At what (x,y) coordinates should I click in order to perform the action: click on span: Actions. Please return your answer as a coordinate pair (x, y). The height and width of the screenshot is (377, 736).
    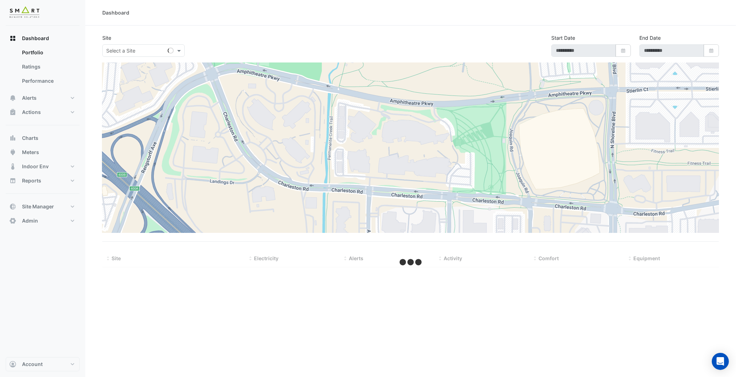
    Looking at the image, I should click on (31, 112).